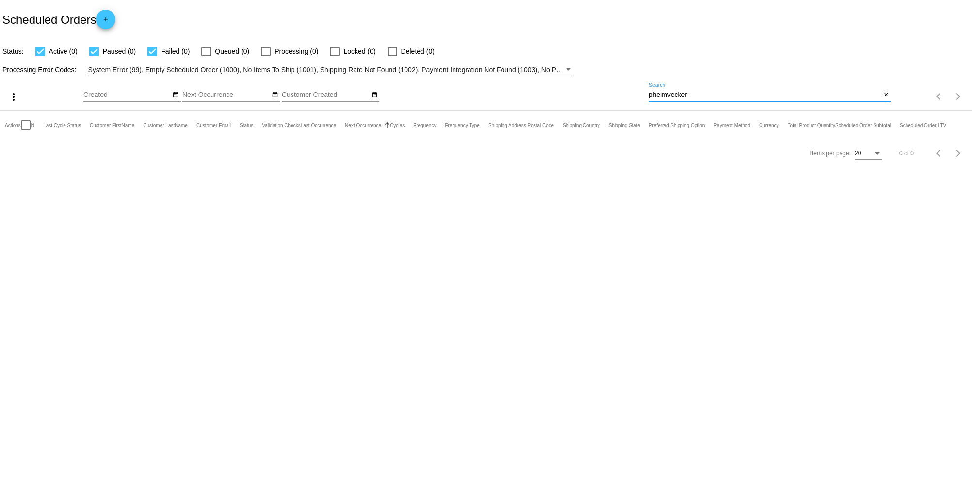 The width and height of the screenshot is (972, 495). Describe the element at coordinates (213, 125) in the screenshot. I see `button: Change sorting for CustomerEmail` at that location.